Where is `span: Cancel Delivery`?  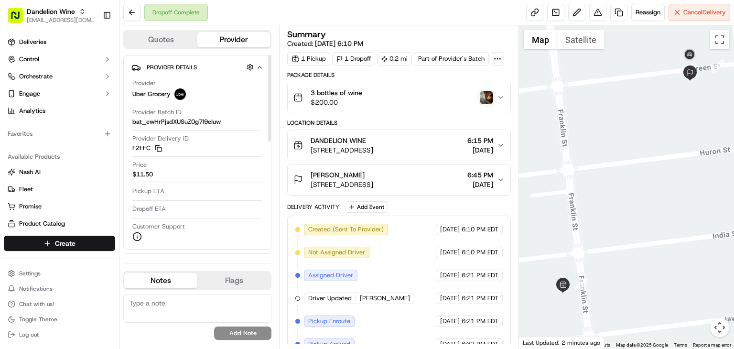
span: Cancel Delivery is located at coordinates (704, 12).